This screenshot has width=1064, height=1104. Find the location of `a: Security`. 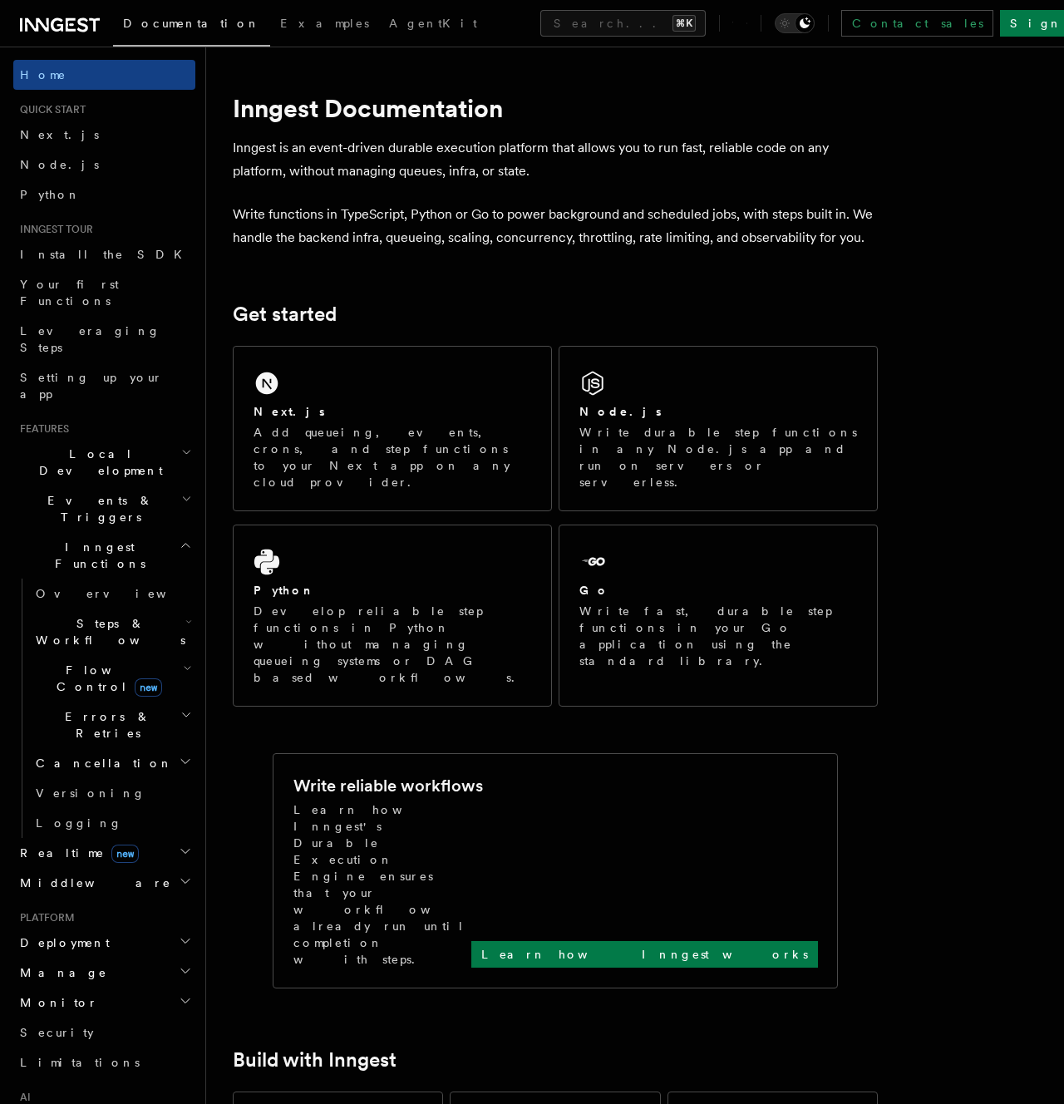

a: Security is located at coordinates (104, 1033).